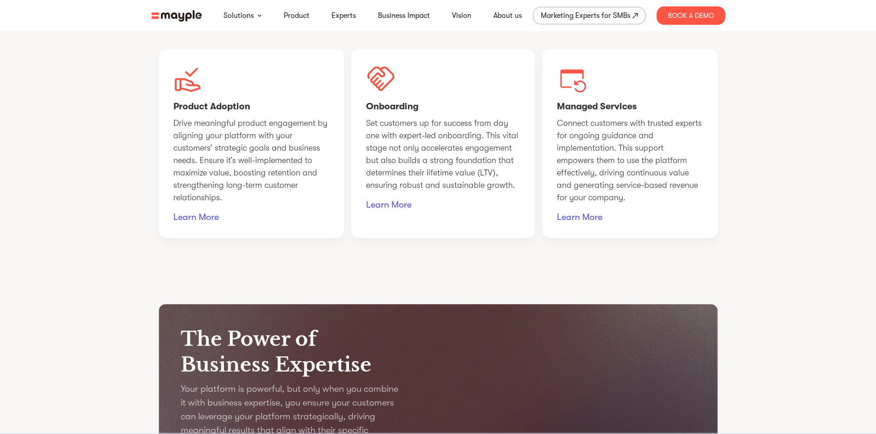 The height and width of the screenshot is (434, 876). I want to click on h4: Managed Services, so click(630, 107).